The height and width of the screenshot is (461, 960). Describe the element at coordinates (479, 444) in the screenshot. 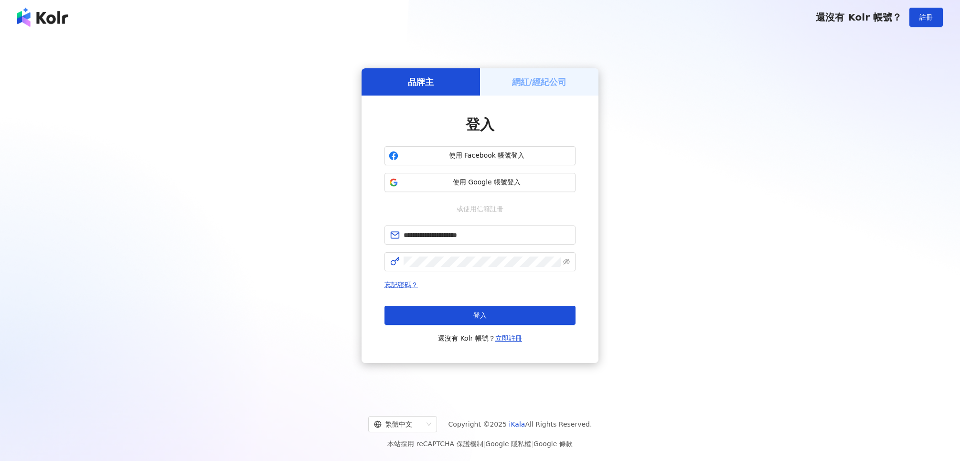

I see `span: 本站採用 reCAPTCHA 保護機制` at that location.